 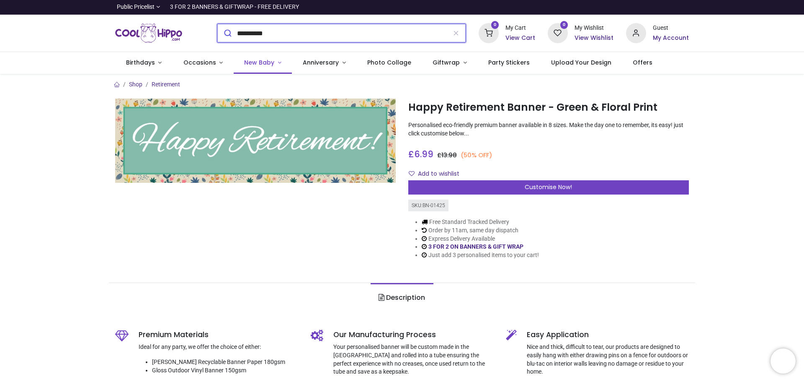 What do you see at coordinates (608, 334) in the screenshot?
I see `h5: Easy Application` at bounding box center [608, 334].